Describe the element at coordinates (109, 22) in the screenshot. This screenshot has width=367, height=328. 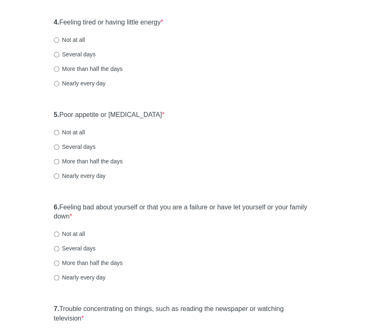
I see `label: Feeling tired or having little energy` at that location.